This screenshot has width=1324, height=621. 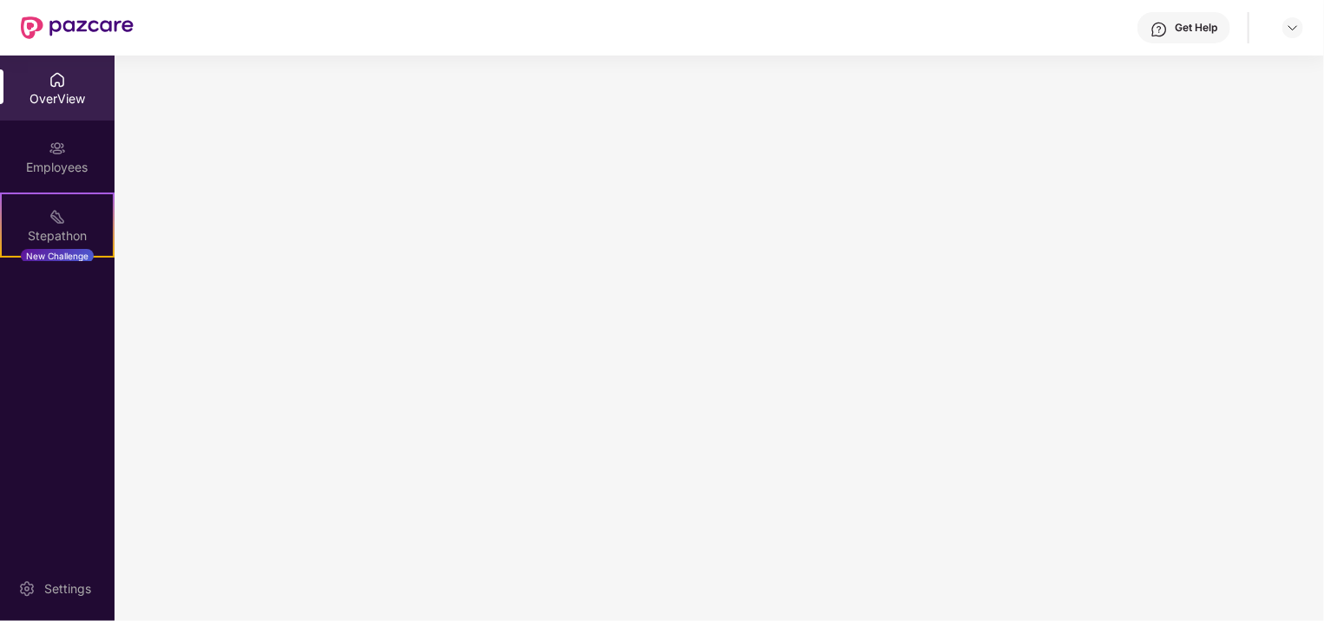 I want to click on img: New Pazcare Logo, so click(x=77, y=28).